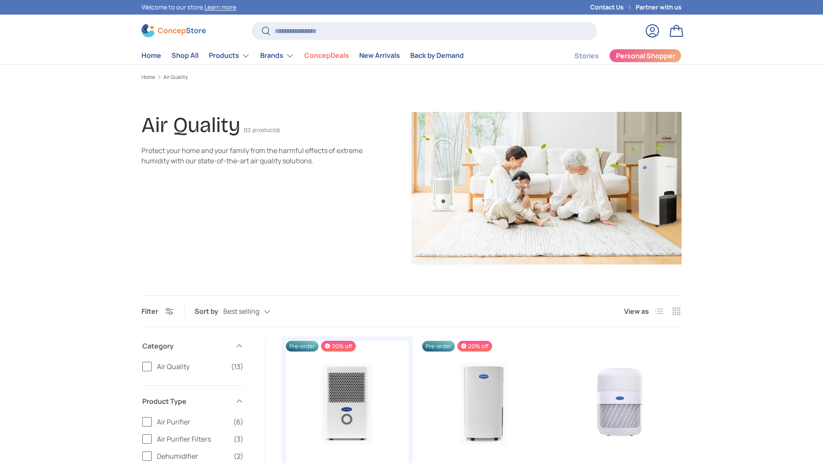 The height and width of the screenshot is (463, 823). What do you see at coordinates (191, 125) in the screenshot?
I see `h1: Air Quality` at bounding box center [191, 125].